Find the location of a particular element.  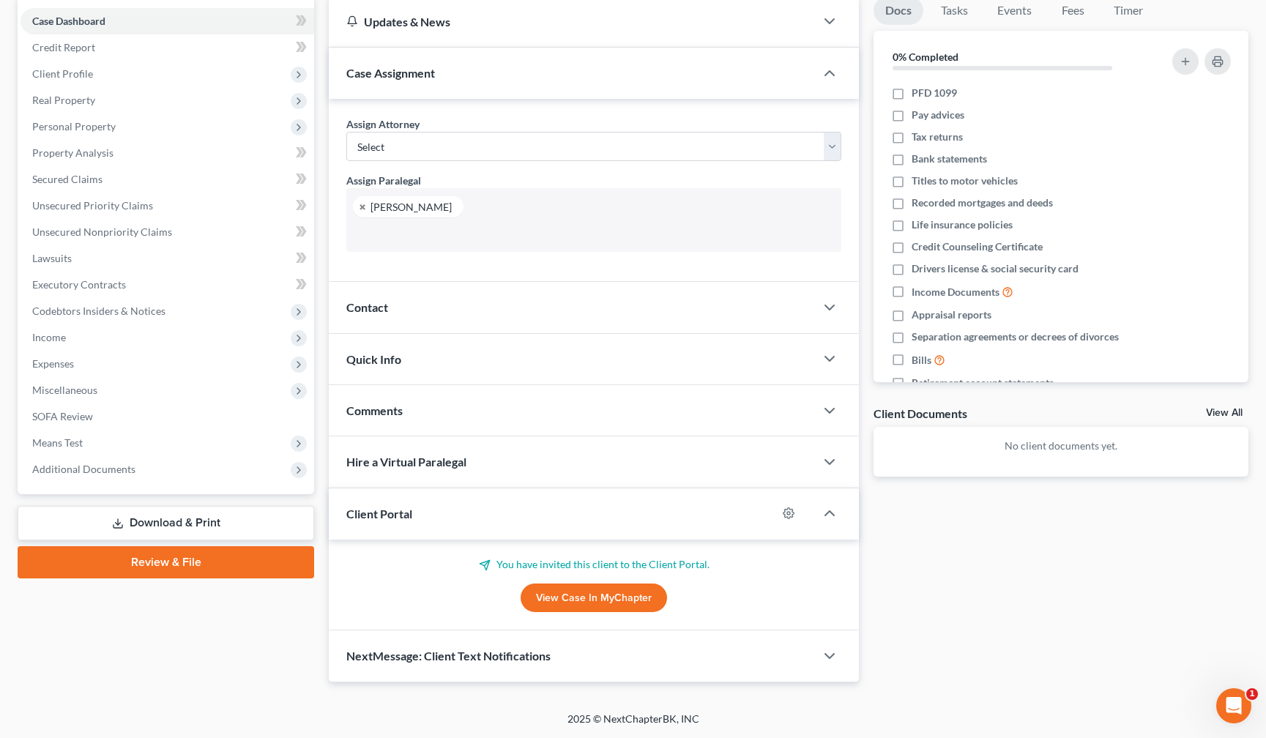

a: Property Analysis is located at coordinates (167, 153).